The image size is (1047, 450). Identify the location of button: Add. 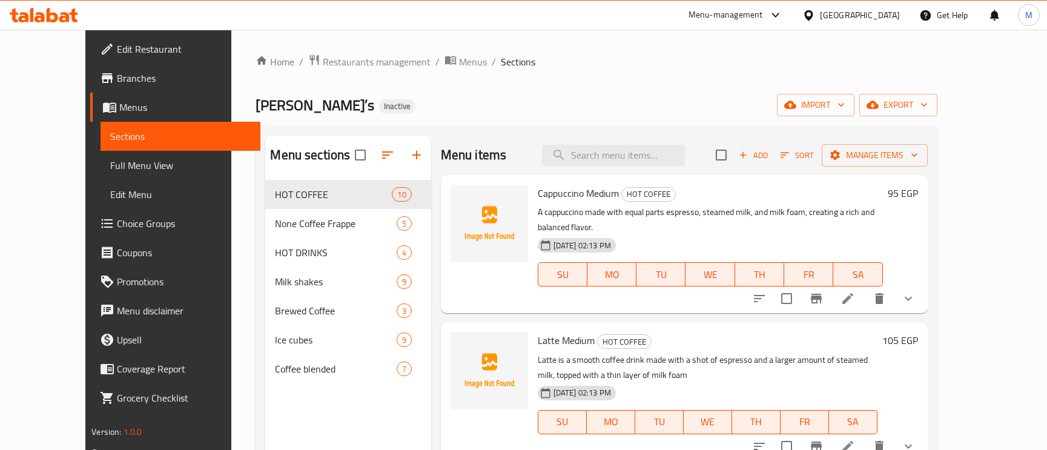
(753, 155).